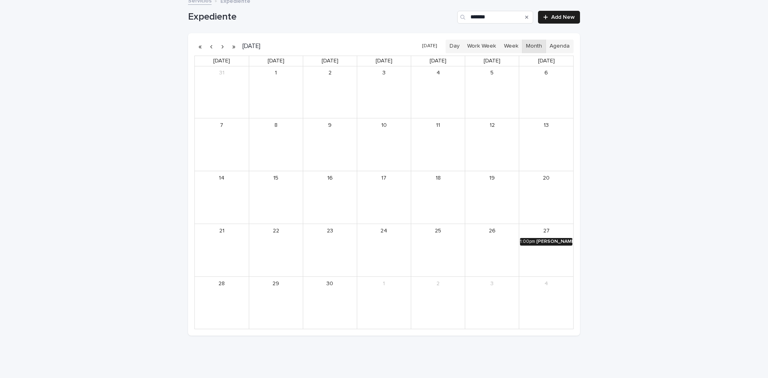  Describe the element at coordinates (455, 46) in the screenshot. I see `button: Day` at that location.